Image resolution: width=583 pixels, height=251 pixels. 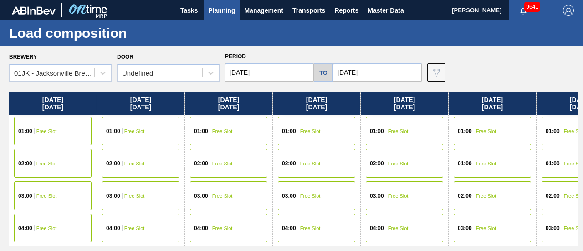 I want to click on span: Period, so click(x=236, y=57).